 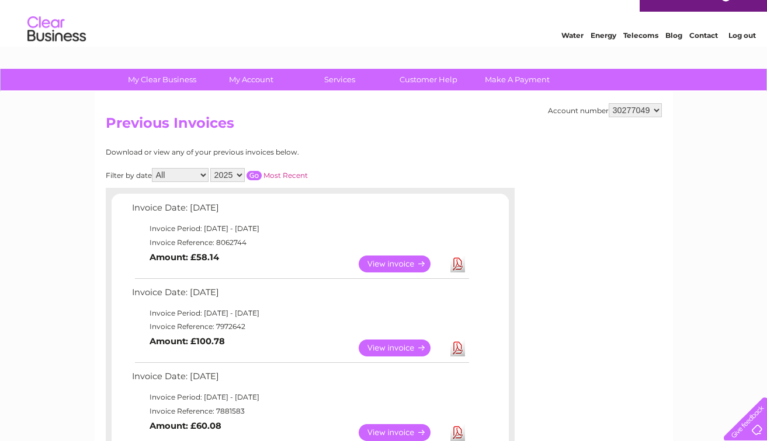 What do you see at coordinates (285, 175) in the screenshot?
I see `a: Most Recent` at bounding box center [285, 175].